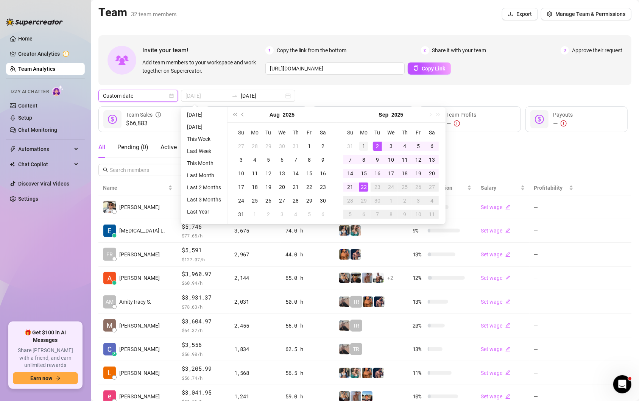 The width and height of the screenshot is (639, 401). What do you see at coordinates (45, 149) in the screenshot?
I see `span: Automations` at bounding box center [45, 149].